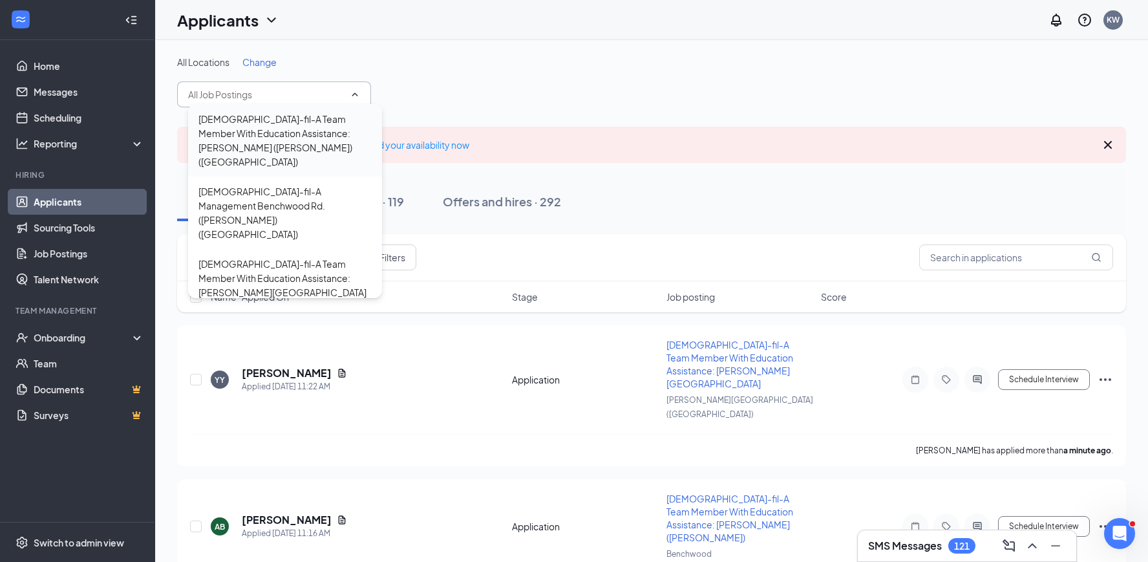  What do you see at coordinates (1016, 257) in the screenshot?
I see `input: Search in applications` at bounding box center [1016, 257].